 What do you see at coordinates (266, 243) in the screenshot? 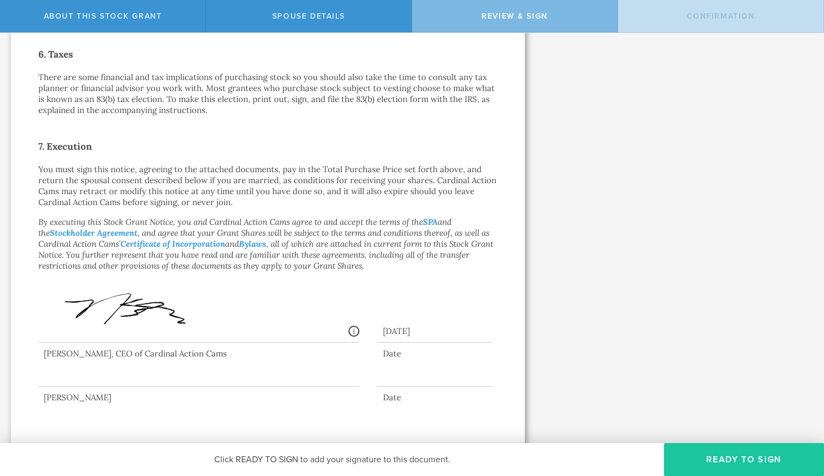
I see `em: By executing this Stock Grant Notice, you and Cardinal Action Cams agree to and accept the terms ...` at bounding box center [266, 243].